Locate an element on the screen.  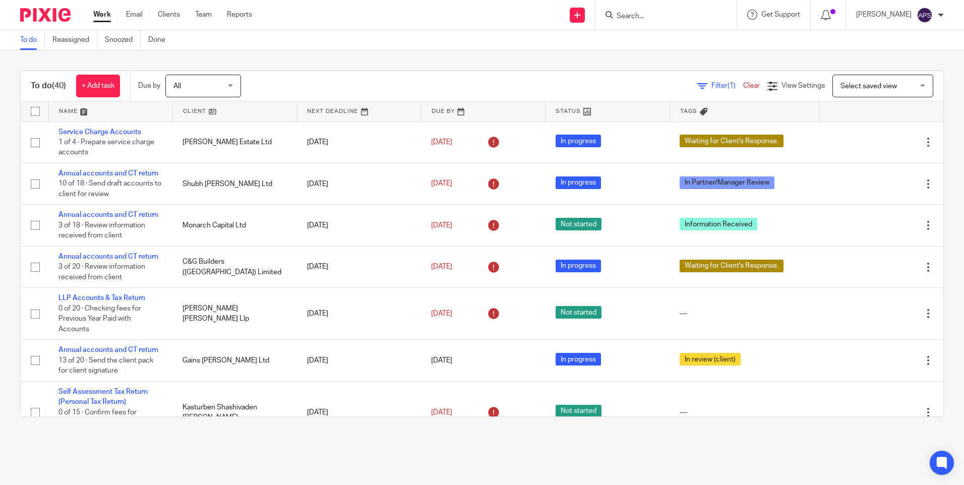
a: Snoozed is located at coordinates (123, 40).